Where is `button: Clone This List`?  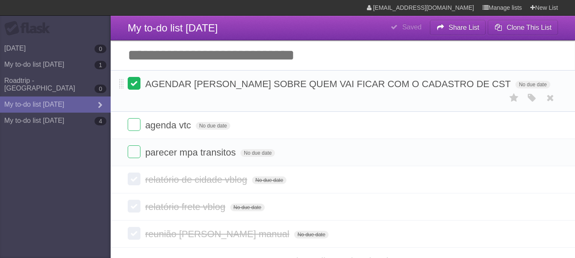 button: Clone This List is located at coordinates (523, 28).